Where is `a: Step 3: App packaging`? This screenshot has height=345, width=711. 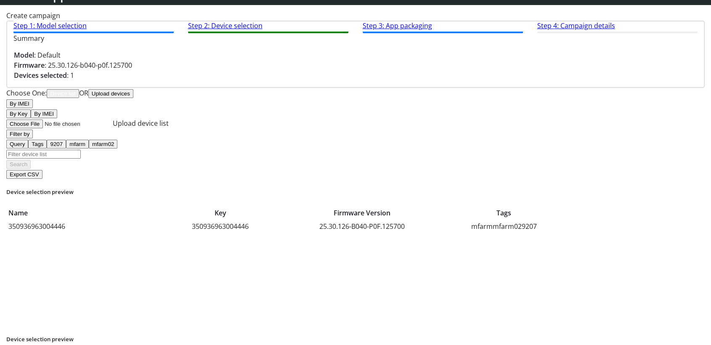 a: Step 3: App packaging is located at coordinates (443, 27).